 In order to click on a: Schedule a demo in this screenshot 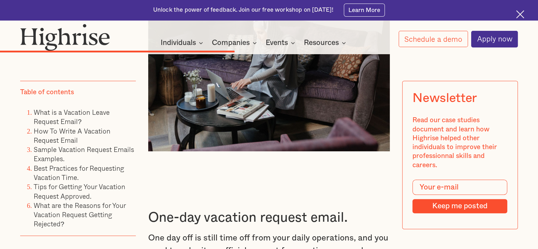, I will do `click(433, 39)`.